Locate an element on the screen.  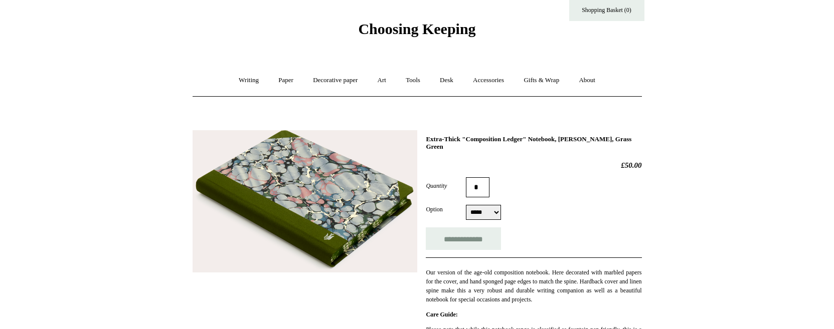
a: Desk is located at coordinates (446, 80).